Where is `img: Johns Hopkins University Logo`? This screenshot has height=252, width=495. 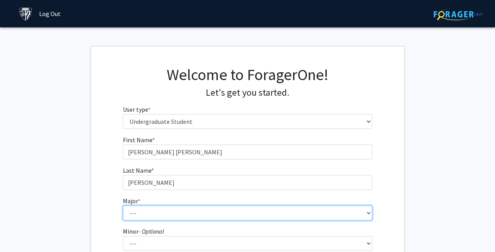 img: Johns Hopkins University Logo is located at coordinates (25, 14).